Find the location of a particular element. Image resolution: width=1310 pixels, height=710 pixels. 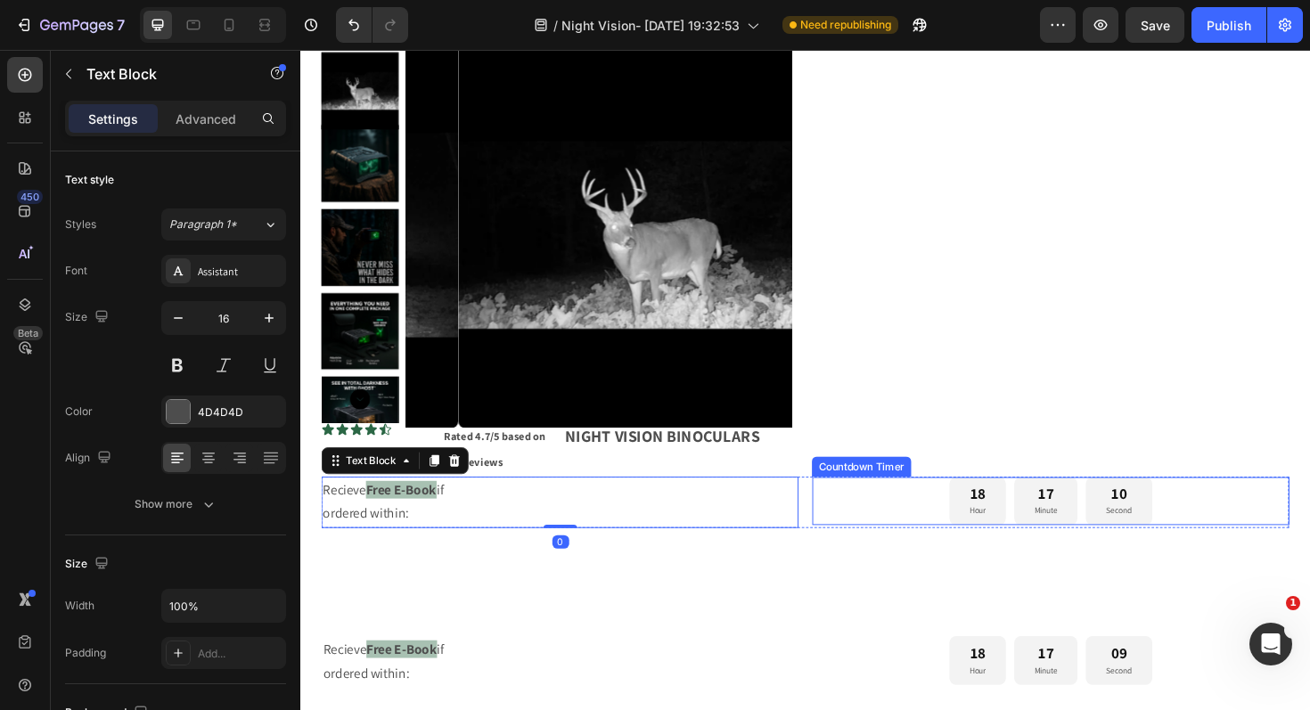

div: 4D4D4D is located at coordinates (240, 413).